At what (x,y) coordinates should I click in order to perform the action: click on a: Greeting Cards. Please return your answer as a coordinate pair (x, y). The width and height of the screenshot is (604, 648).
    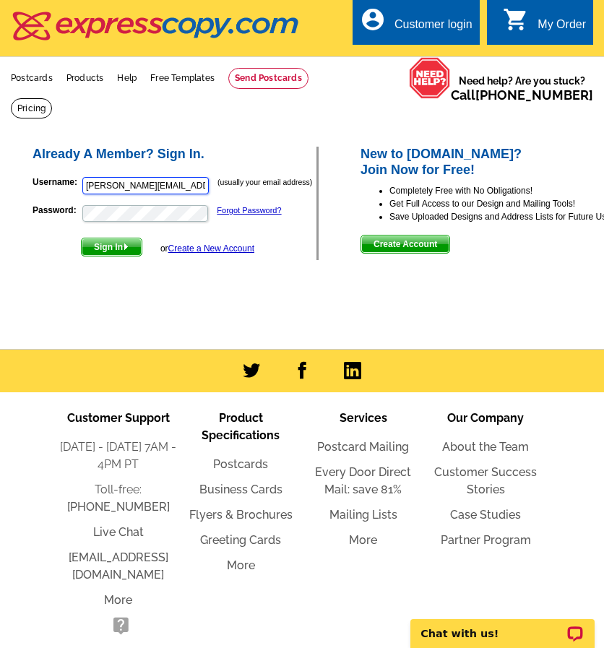
    Looking at the image, I should click on (241, 540).